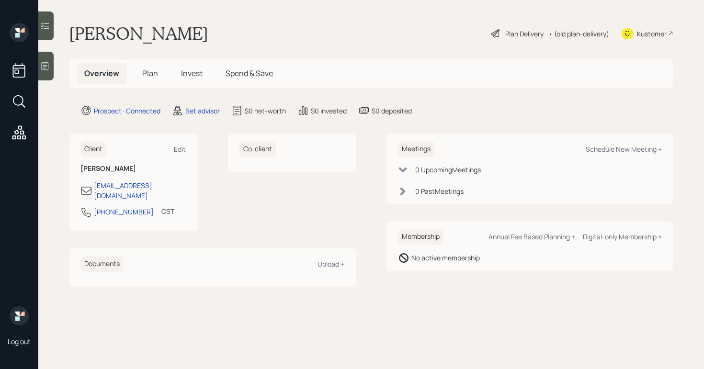  Describe the element at coordinates (168, 211) in the screenshot. I see `div: CST` at that location.